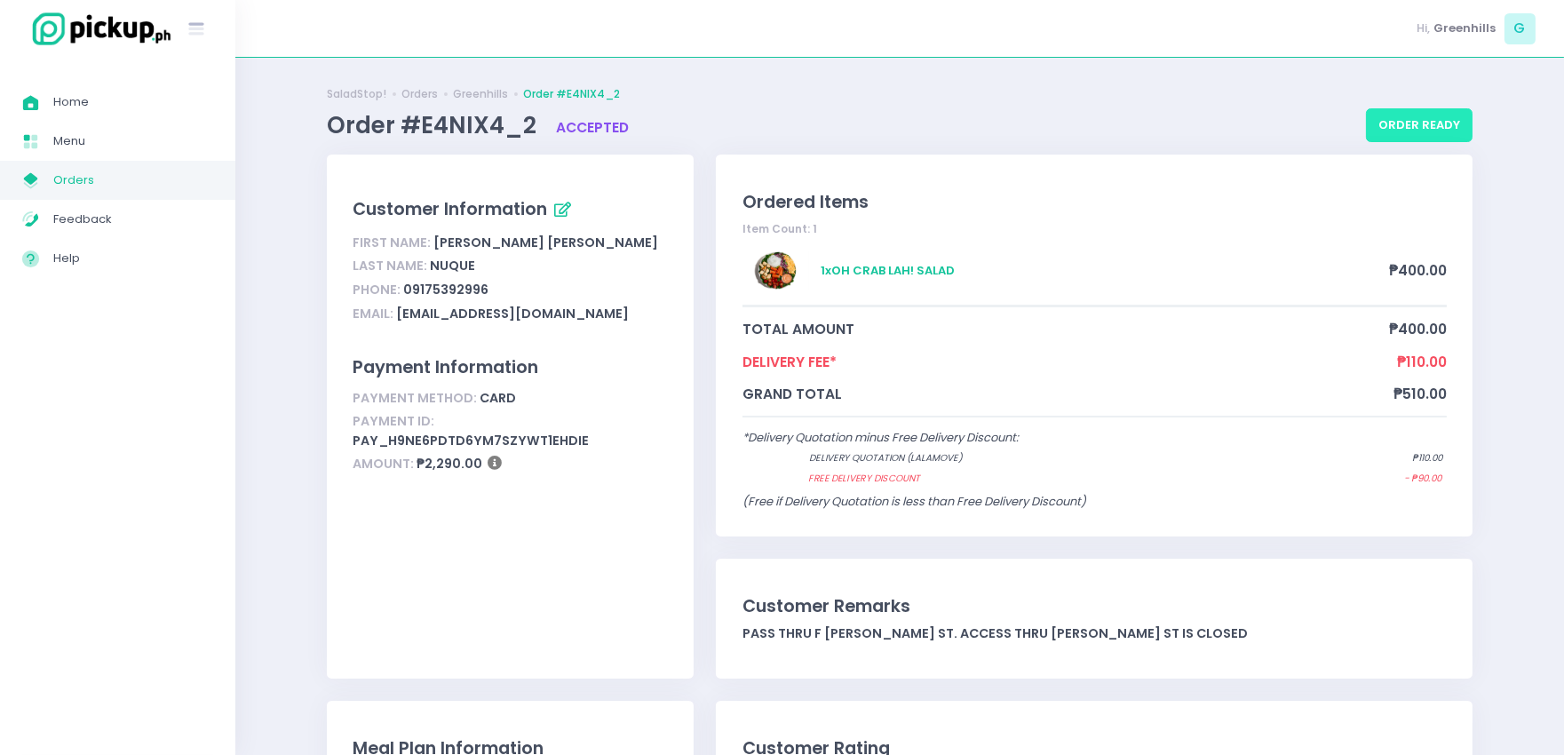  Describe the element at coordinates (393, 421) in the screenshot. I see `span: Payment ID:` at that location.